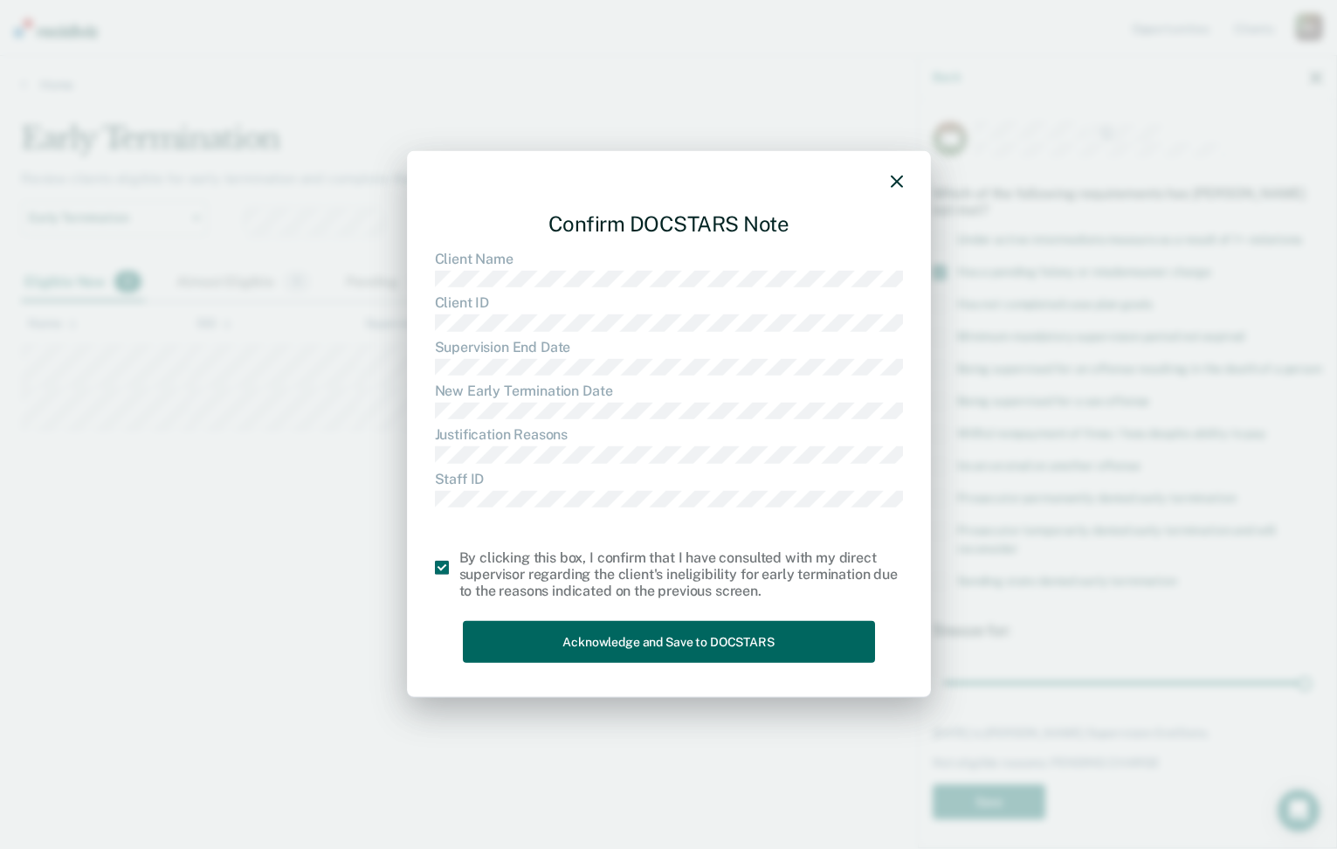 The image size is (1337, 849). I want to click on div: Confirm DOCSTARS Note, so click(669, 224).